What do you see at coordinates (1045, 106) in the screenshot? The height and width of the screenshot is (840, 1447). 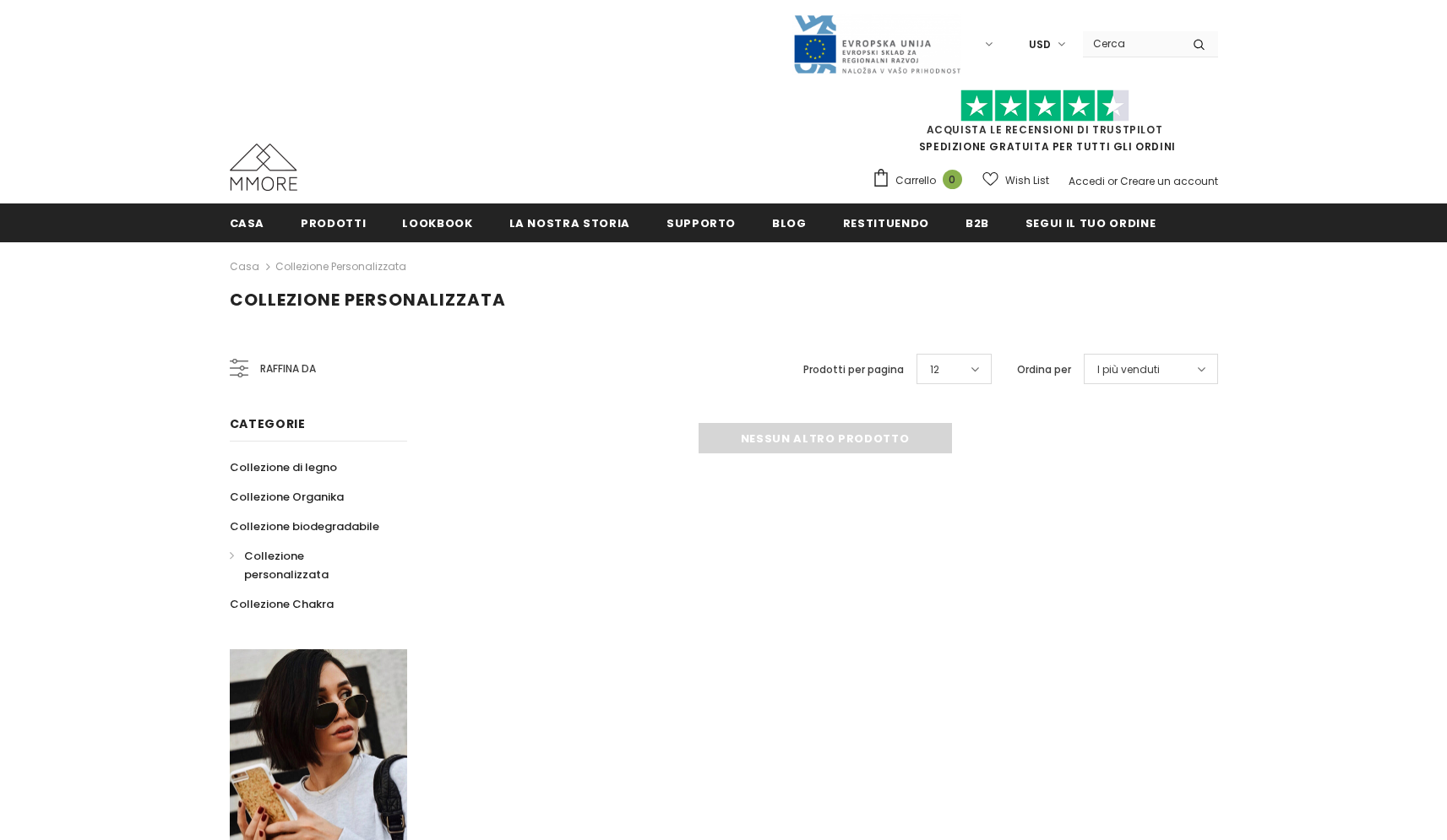 I see `img: Fidati di Pilot Stars` at bounding box center [1045, 106].